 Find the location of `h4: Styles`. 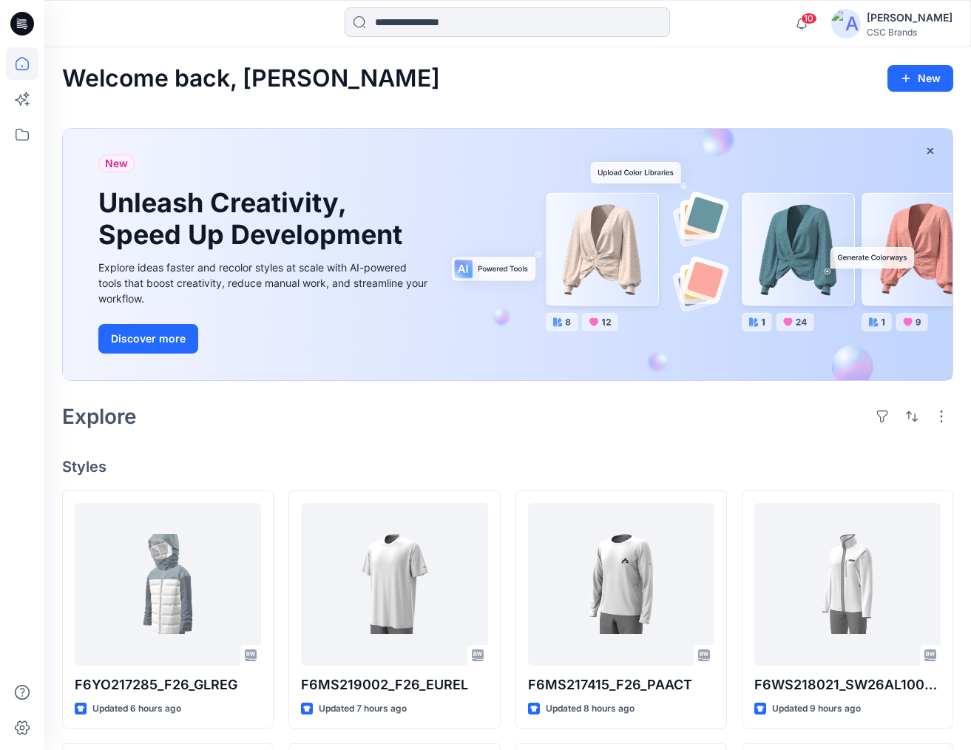

h4: Styles is located at coordinates (507, 466).